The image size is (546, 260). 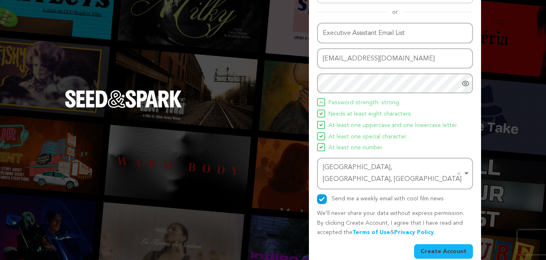 I want to click on a: Terms of Use, so click(x=371, y=232).